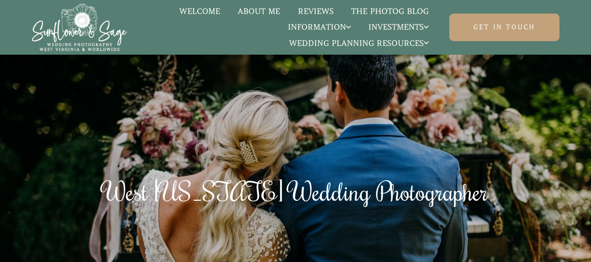 The width and height of the screenshot is (591, 262). Describe the element at coordinates (200, 11) in the screenshot. I see `a: Welcome` at that location.